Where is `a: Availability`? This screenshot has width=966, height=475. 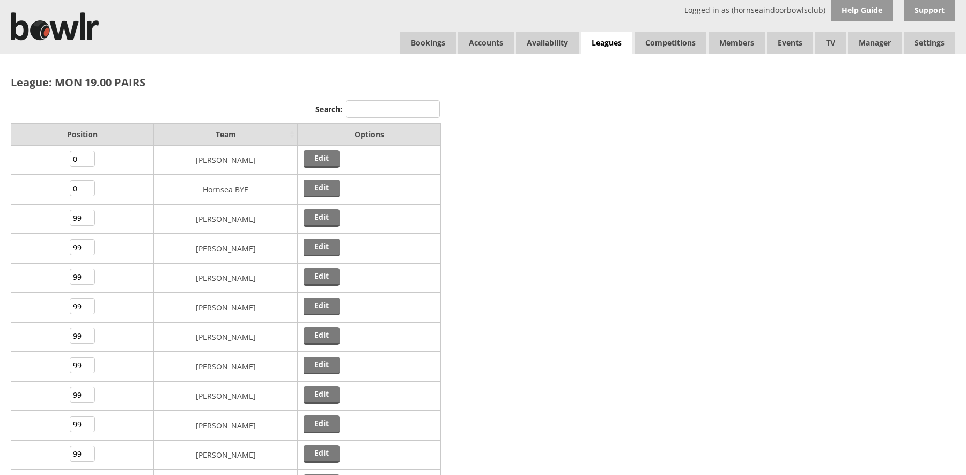
a: Availability is located at coordinates (547, 43).